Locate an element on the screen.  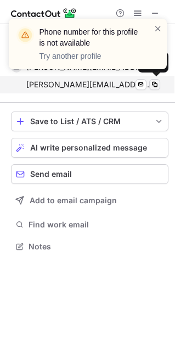
span: Find work email is located at coordinates (96, 225).